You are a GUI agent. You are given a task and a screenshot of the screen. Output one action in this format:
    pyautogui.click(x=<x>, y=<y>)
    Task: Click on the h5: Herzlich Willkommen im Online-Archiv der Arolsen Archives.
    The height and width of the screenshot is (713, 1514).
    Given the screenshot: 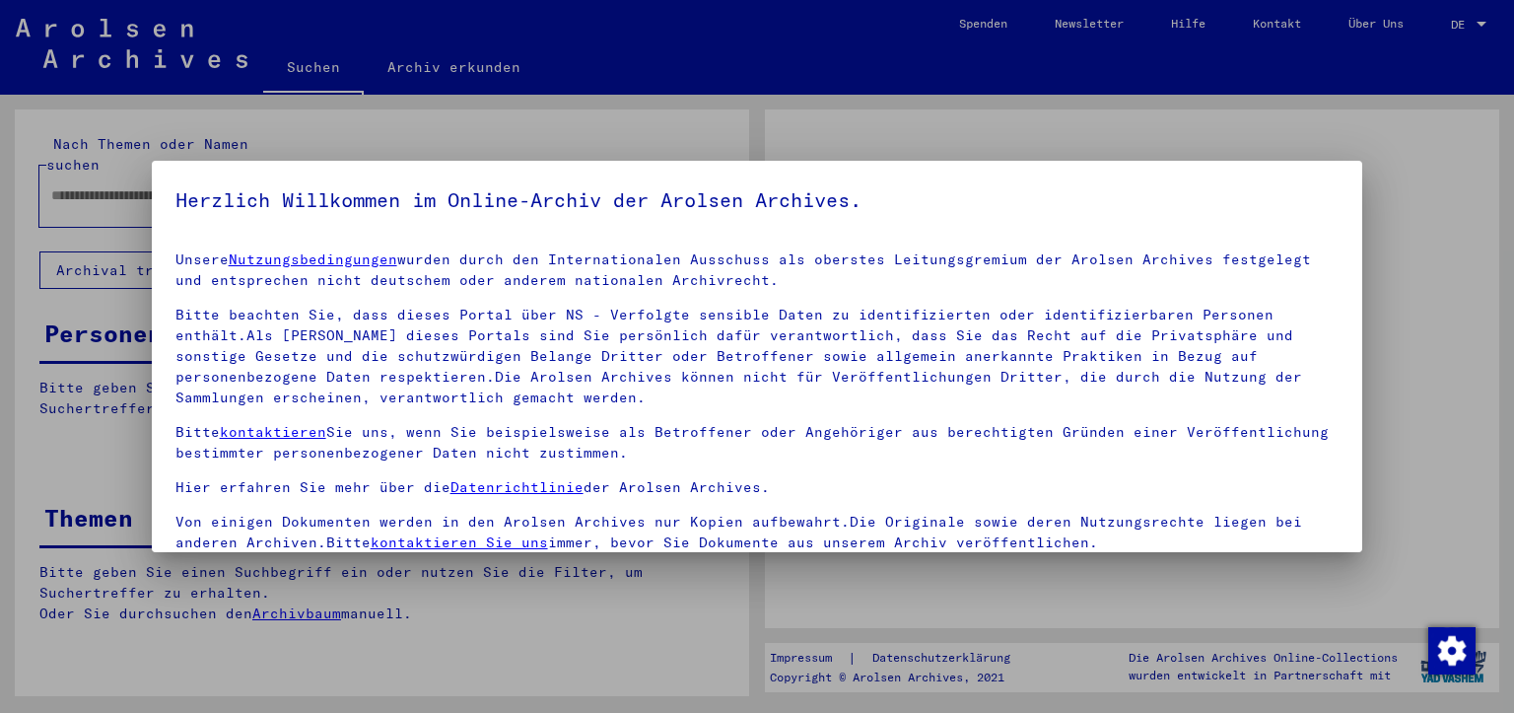 What is the action you would take?
    pyautogui.click(x=757, y=200)
    